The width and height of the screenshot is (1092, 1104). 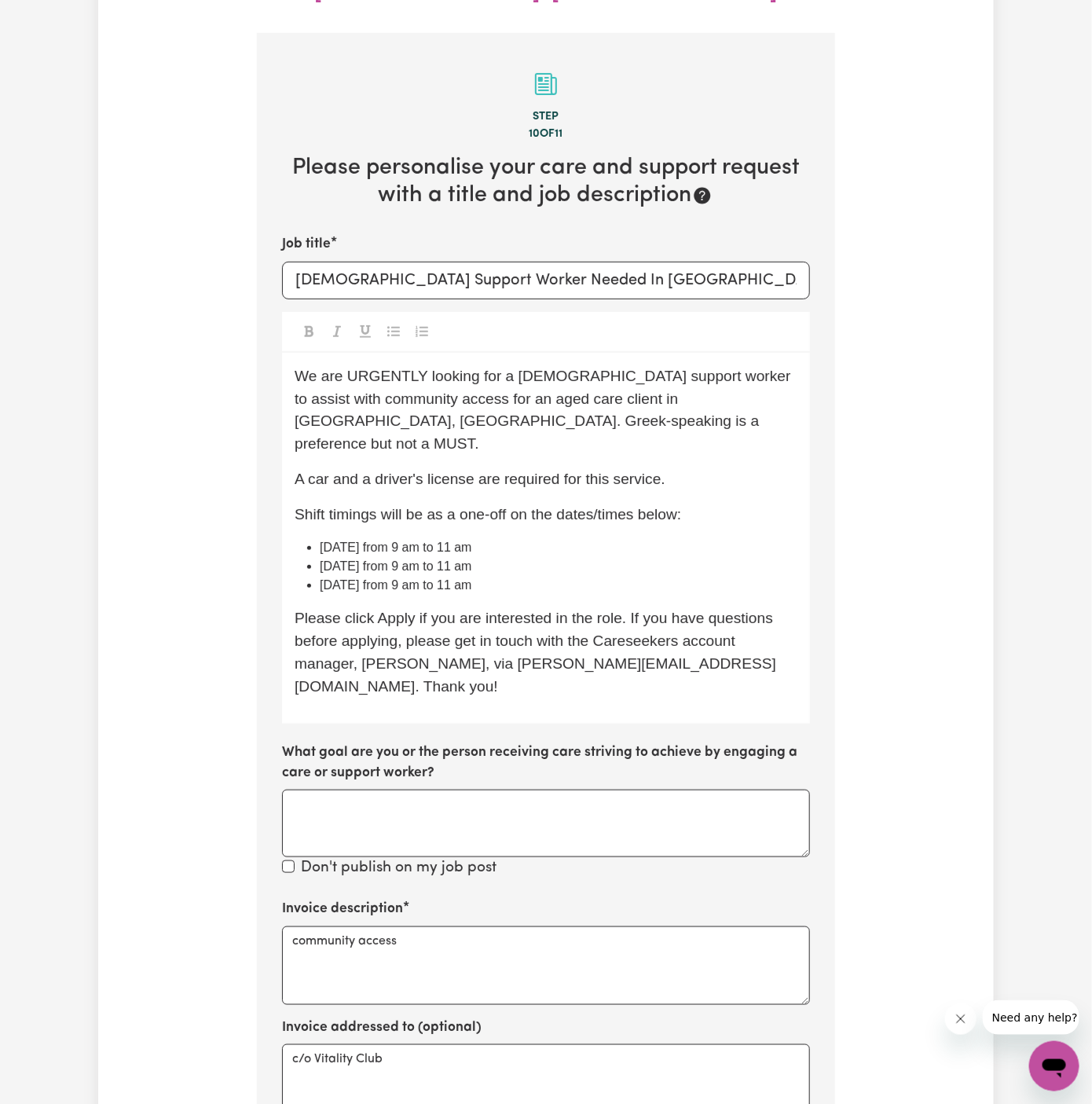 I want to click on span: Please click Apply if you are interested in the role. If you have questions before applying, plea..., so click(x=536, y=651).